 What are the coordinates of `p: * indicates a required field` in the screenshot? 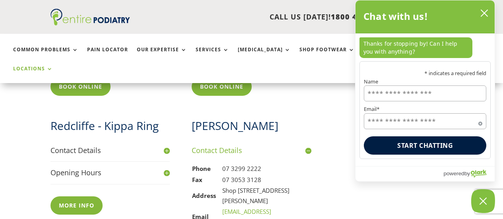 It's located at (425, 73).